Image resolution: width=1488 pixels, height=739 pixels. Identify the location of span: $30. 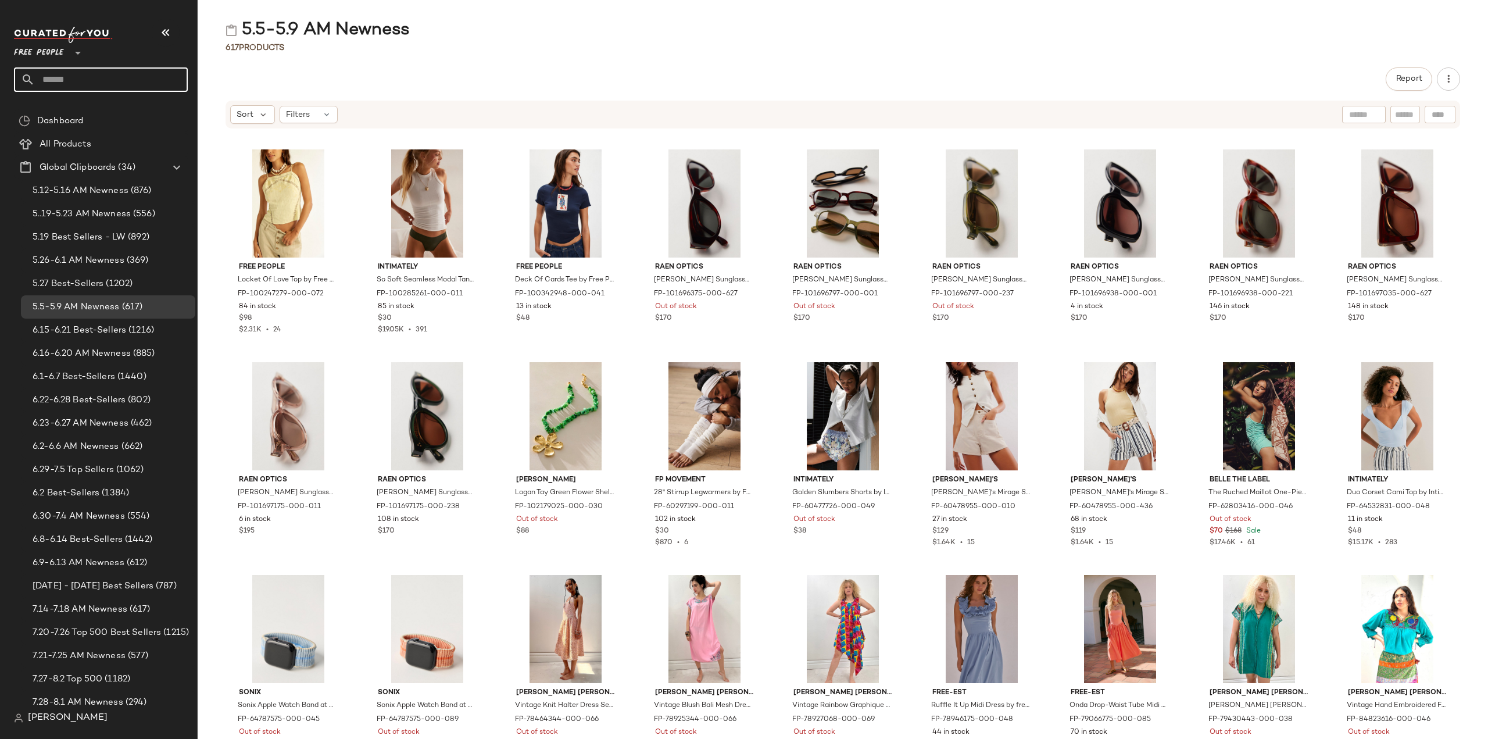
(385, 319).